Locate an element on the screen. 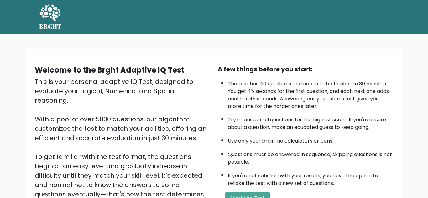  li: Use only your brain, no calculators or pens. is located at coordinates (310, 140).